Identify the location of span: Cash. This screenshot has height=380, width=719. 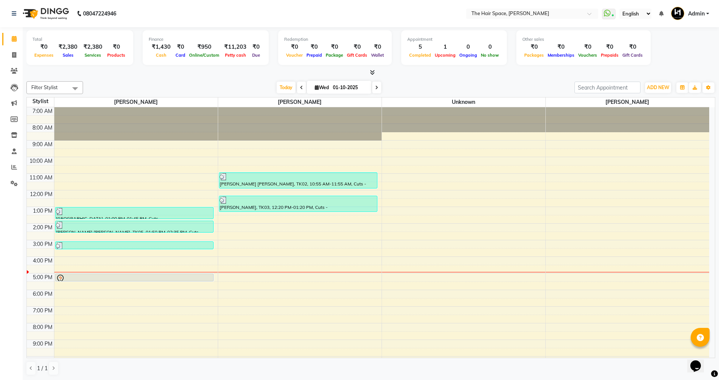
(161, 55).